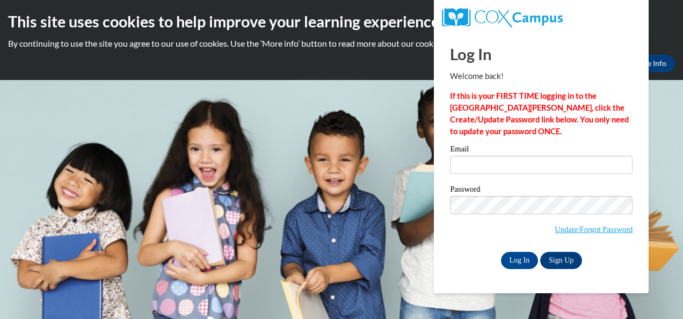 The width and height of the screenshot is (683, 319). I want to click on img: COX Campus, so click(502, 18).